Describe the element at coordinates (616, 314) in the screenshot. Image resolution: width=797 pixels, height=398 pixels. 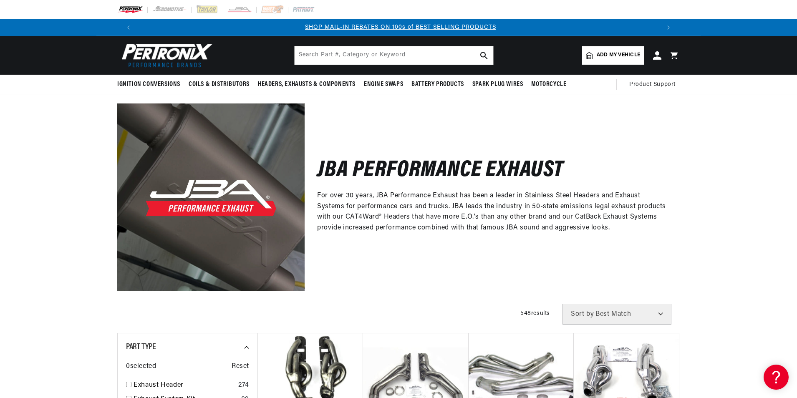
I see `select: Sort by` at that location.